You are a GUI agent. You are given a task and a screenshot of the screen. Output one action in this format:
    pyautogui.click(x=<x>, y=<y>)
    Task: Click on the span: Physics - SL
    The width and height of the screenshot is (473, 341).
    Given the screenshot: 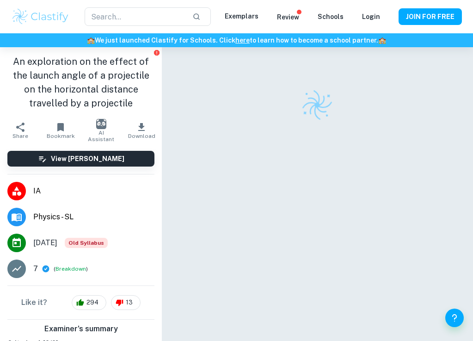 What is the action you would take?
    pyautogui.click(x=94, y=217)
    